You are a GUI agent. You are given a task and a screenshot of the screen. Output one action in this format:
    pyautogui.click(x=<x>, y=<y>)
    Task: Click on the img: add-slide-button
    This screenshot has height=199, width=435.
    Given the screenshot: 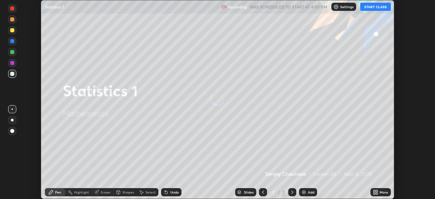 What is the action you would take?
    pyautogui.click(x=304, y=192)
    